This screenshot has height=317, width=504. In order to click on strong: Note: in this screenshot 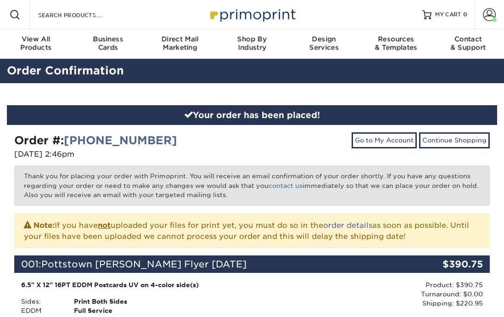, I will do `click(44, 225)`.